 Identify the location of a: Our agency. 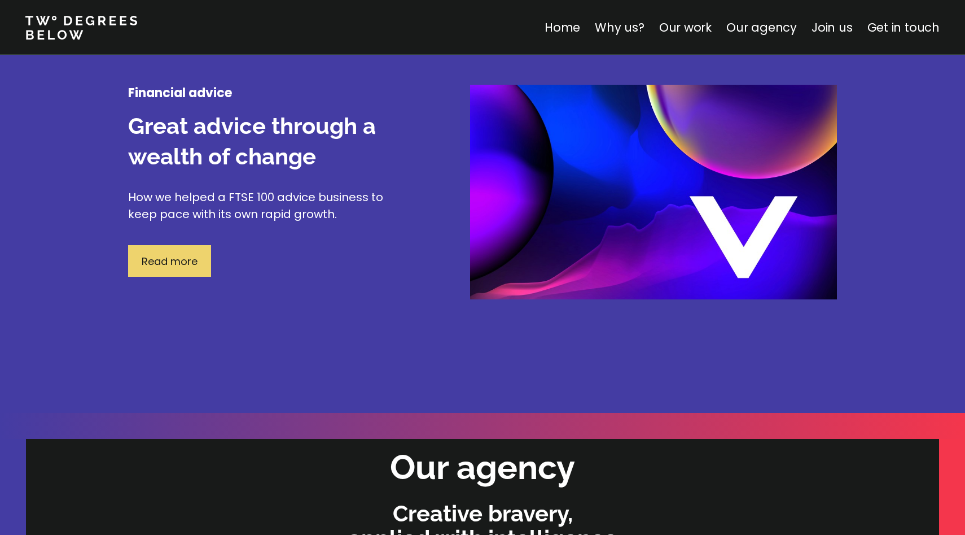
(761, 27).